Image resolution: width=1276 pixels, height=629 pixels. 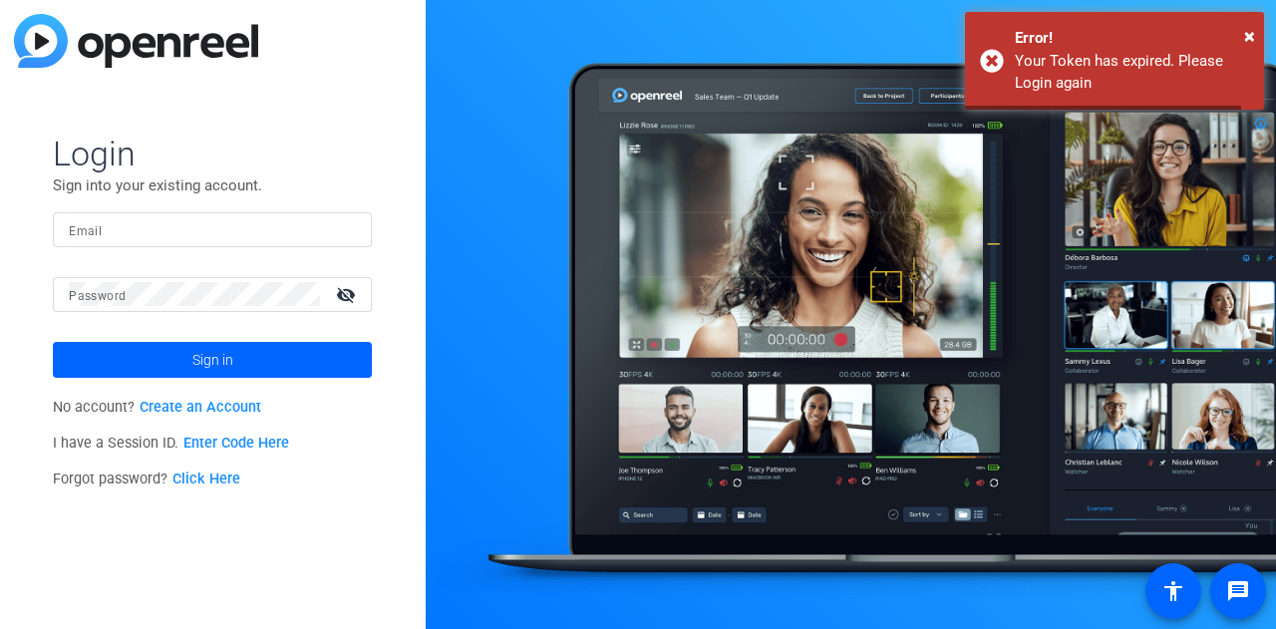 What do you see at coordinates (157, 407) in the screenshot?
I see `span: No account?` at bounding box center [157, 407].